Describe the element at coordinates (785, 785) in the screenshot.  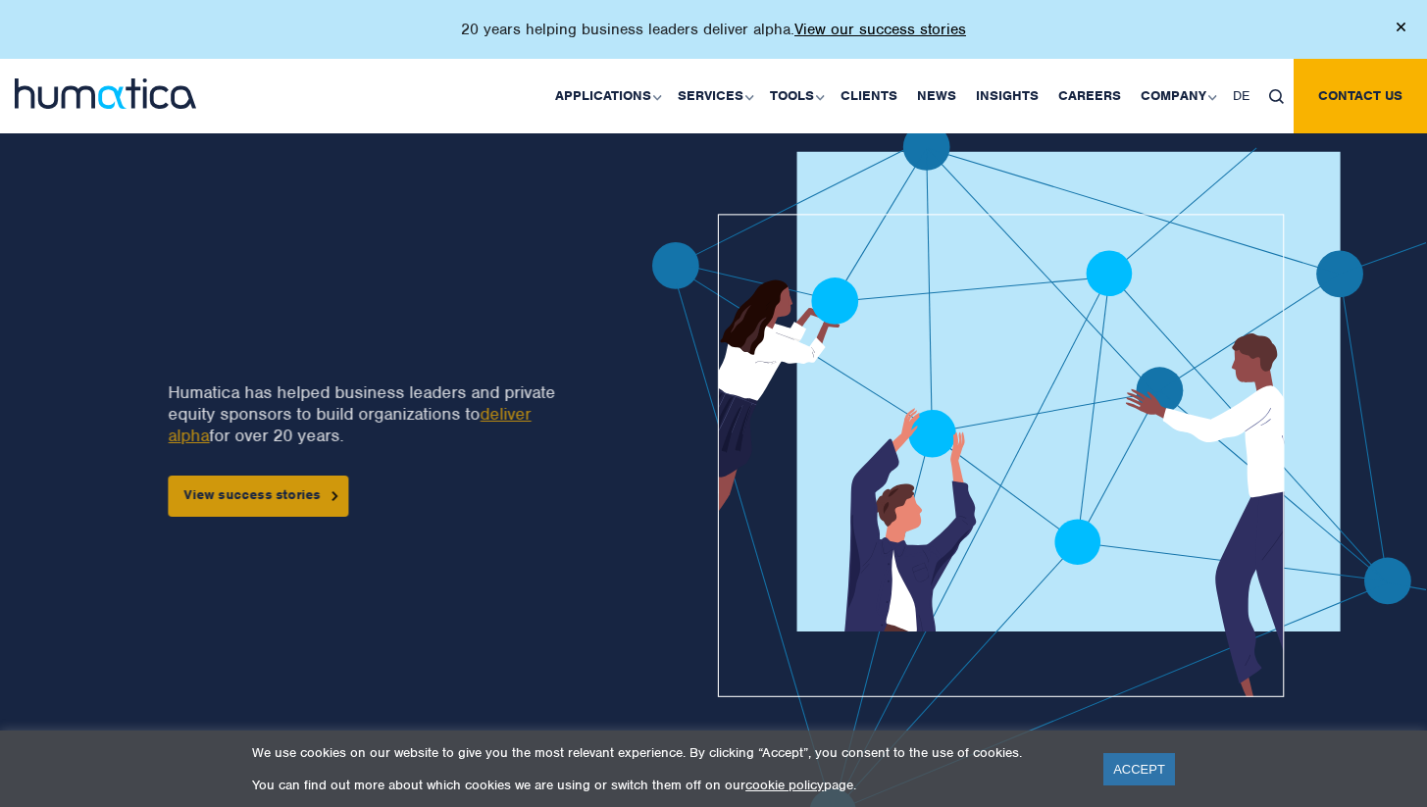
I see `a: cookie policy` at that location.